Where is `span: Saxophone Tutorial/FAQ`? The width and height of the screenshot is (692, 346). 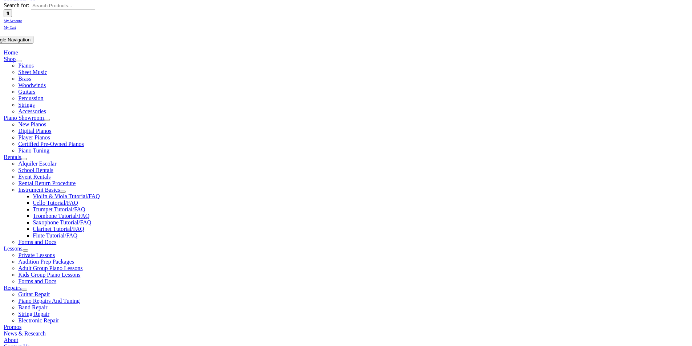
span: Saxophone Tutorial/FAQ is located at coordinates (62, 222).